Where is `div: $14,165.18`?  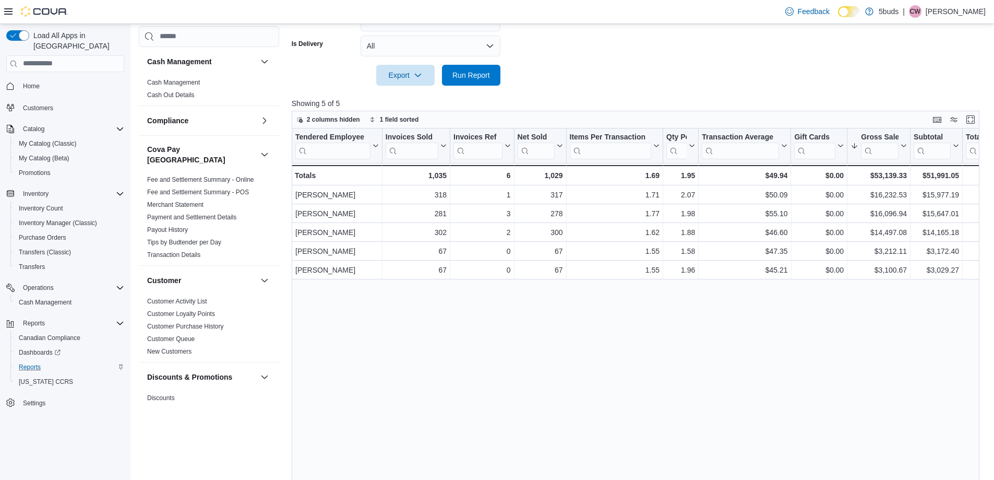 div: $14,165.18 is located at coordinates (936, 232).